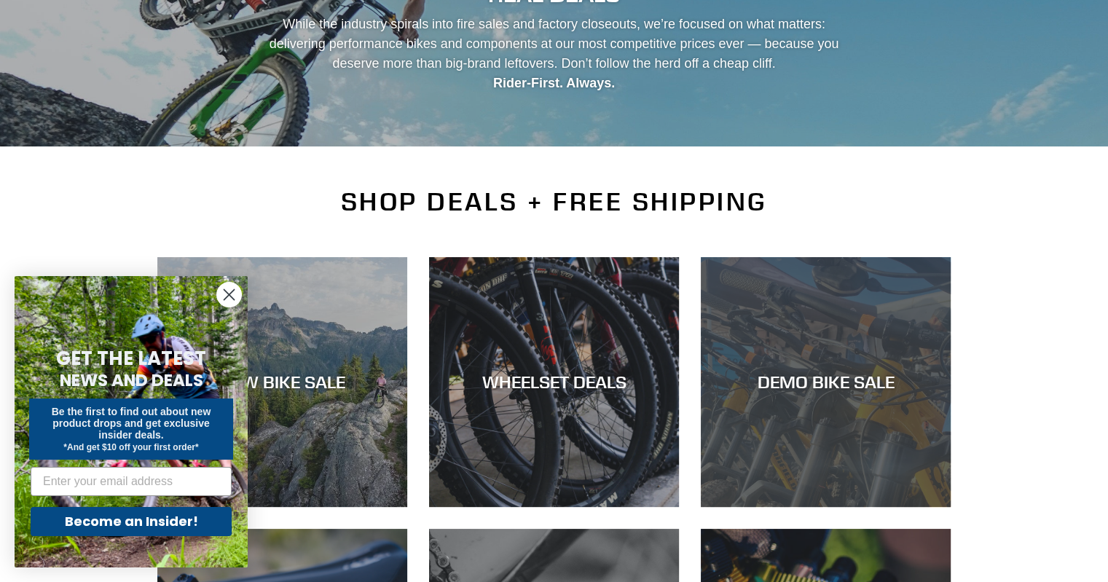 The image size is (1108, 582). What do you see at coordinates (131, 521) in the screenshot?
I see `button: Become an Insider!` at bounding box center [131, 521].